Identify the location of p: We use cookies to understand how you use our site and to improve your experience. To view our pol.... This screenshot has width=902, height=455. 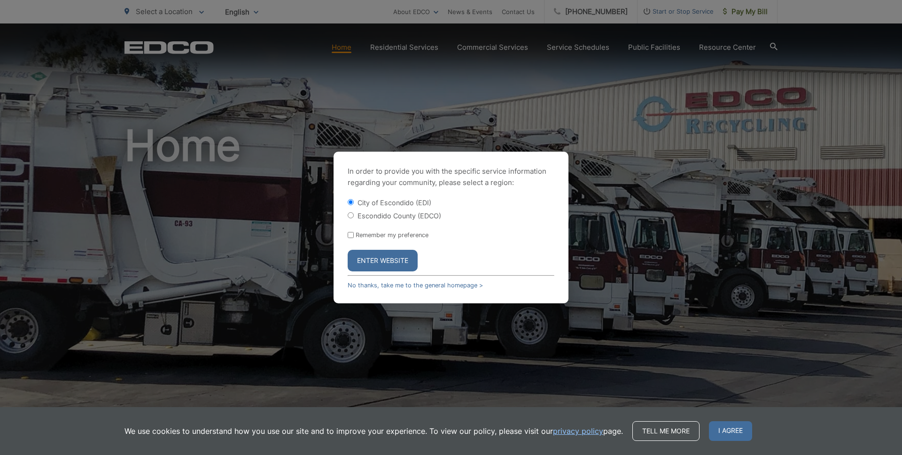
(373, 431).